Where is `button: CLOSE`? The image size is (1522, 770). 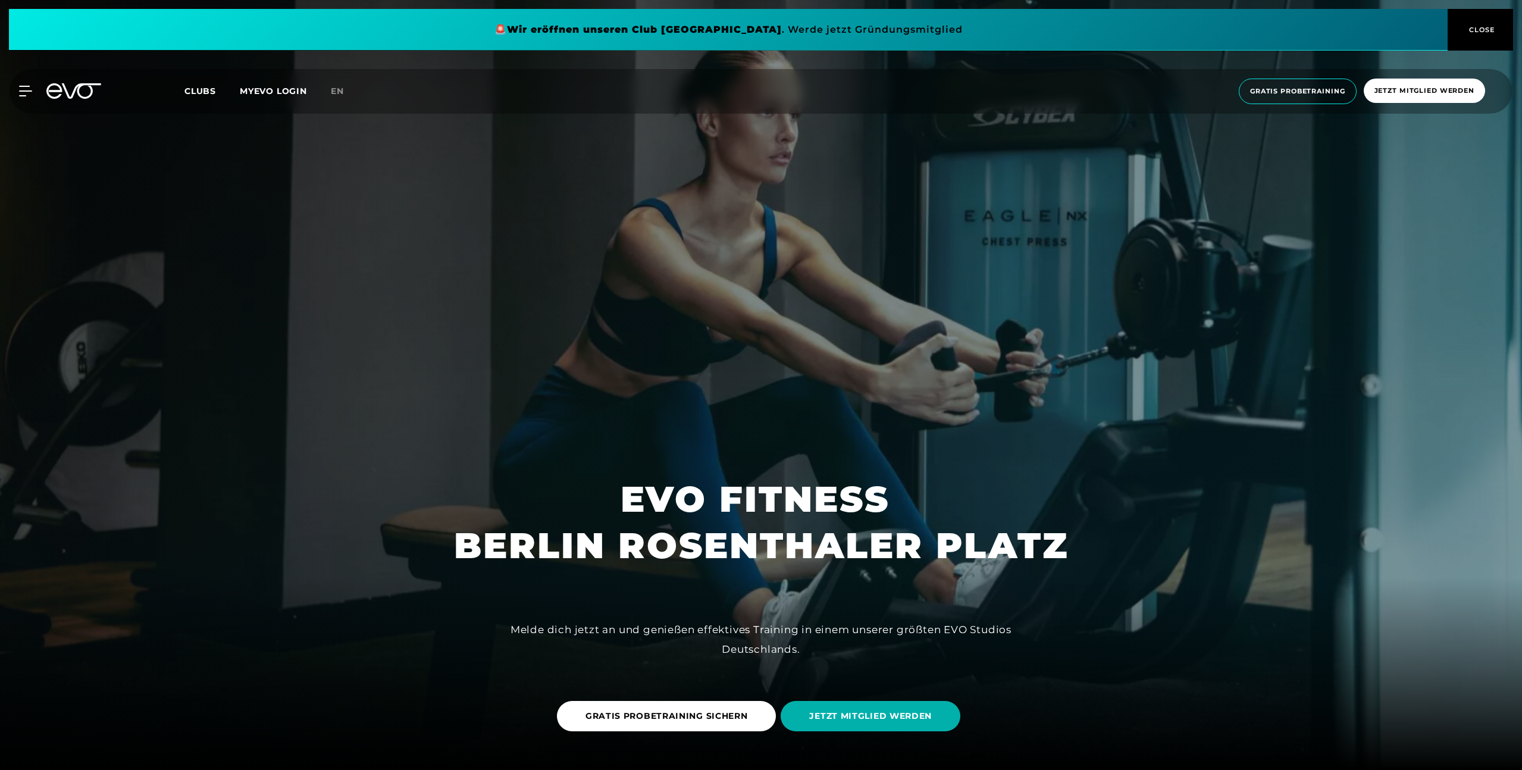 button: CLOSE is located at coordinates (1480, 30).